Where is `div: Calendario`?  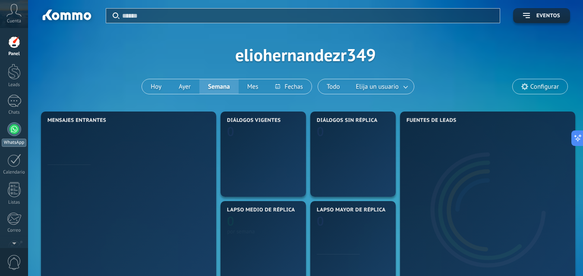
div: Calendario is located at coordinates (14, 172).